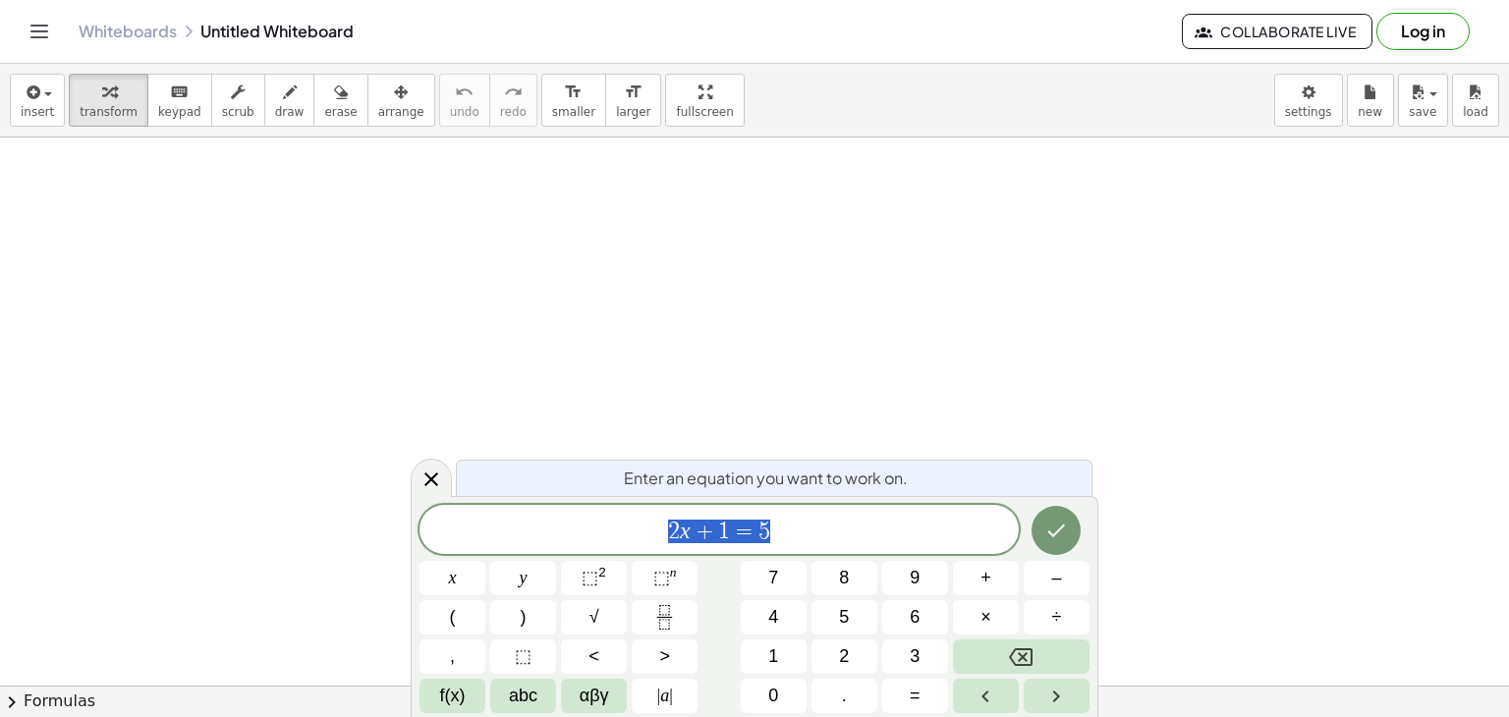 This screenshot has height=717, width=1509. Describe the element at coordinates (1476, 112) in the screenshot. I see `span: load` at that location.